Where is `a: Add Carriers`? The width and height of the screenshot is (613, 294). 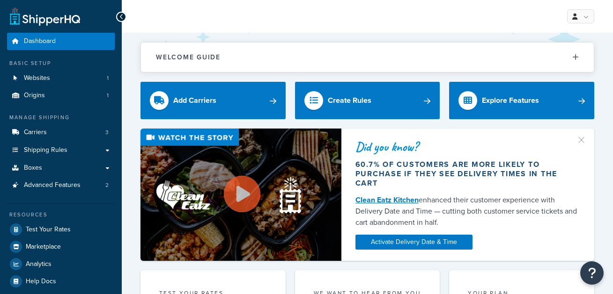
a: Add Carriers is located at coordinates (213, 101).